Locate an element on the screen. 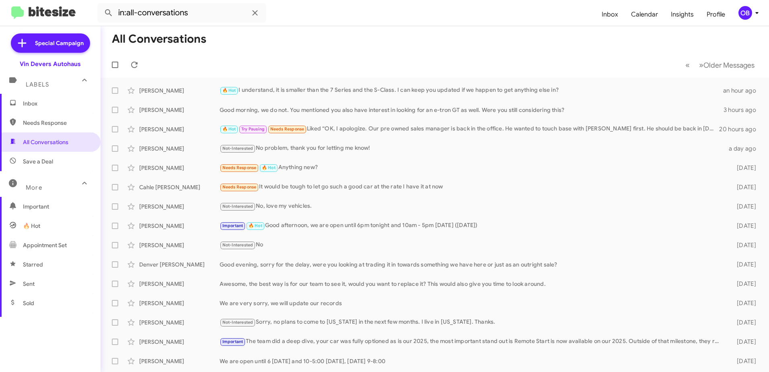 The width and height of the screenshot is (769, 372). div: Anything new? is located at coordinates (472, 167).